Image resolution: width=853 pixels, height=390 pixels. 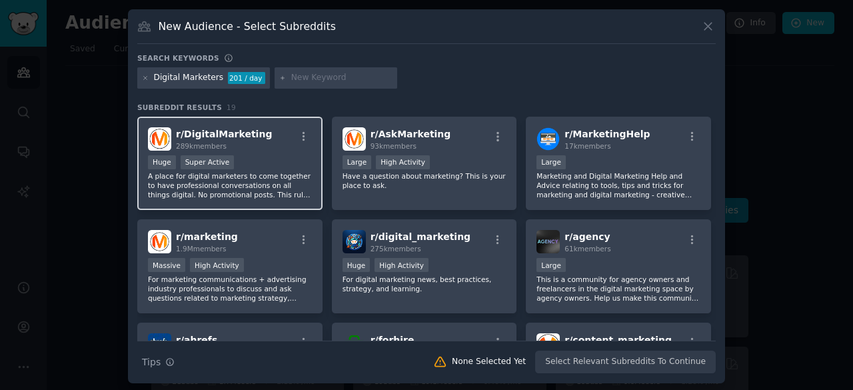 What do you see at coordinates (247, 78) in the screenshot?
I see `div: 201 / day` at bounding box center [247, 78].